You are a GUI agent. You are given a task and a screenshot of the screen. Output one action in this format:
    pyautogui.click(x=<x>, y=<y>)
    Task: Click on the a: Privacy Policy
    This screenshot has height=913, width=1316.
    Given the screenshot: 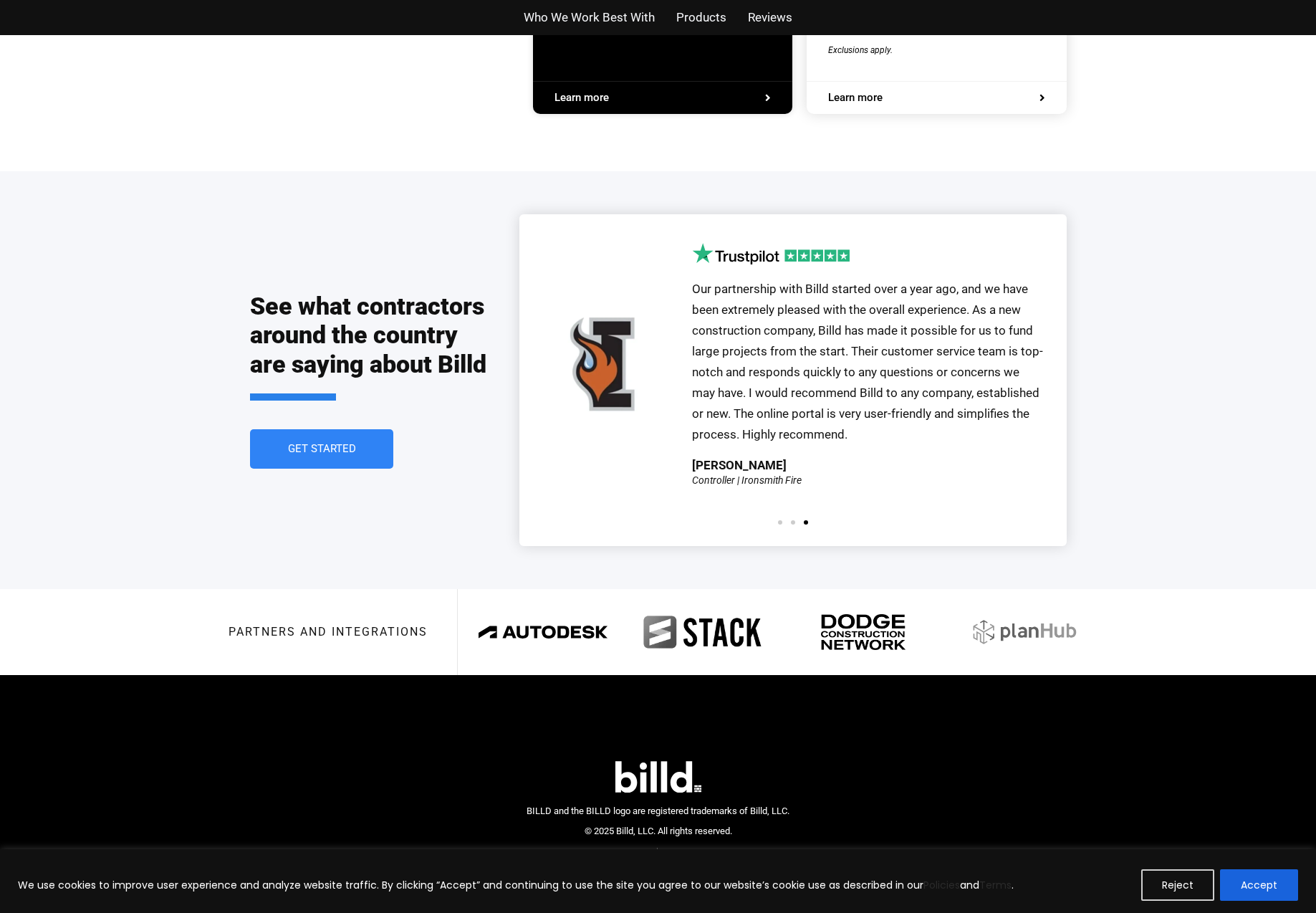 What is the action you would take?
    pyautogui.click(x=690, y=855)
    